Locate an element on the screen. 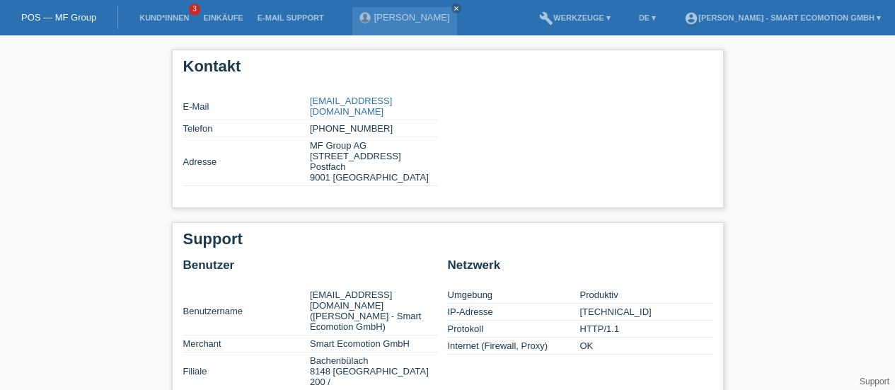  a: buildWerkzeuge ▾ is located at coordinates (574, 18).